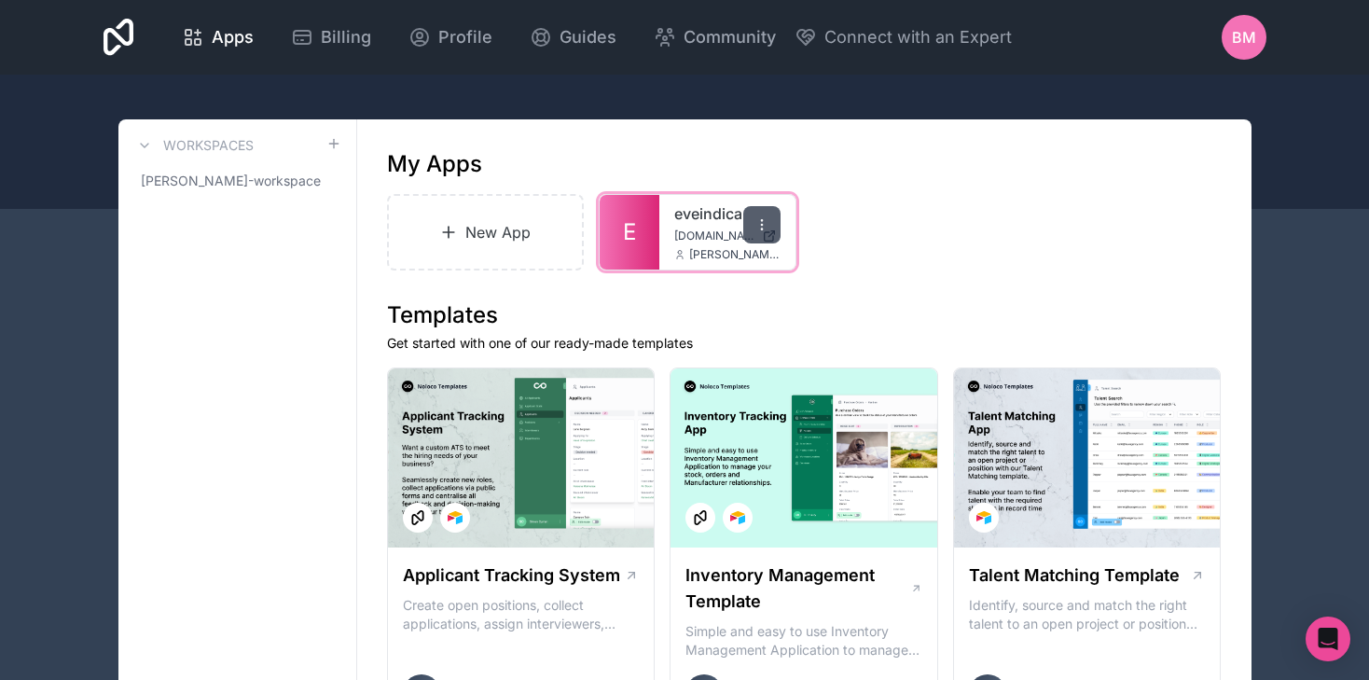 The image size is (1369, 680). What do you see at coordinates (346, 37) in the screenshot?
I see `span: Billing` at bounding box center [346, 37].